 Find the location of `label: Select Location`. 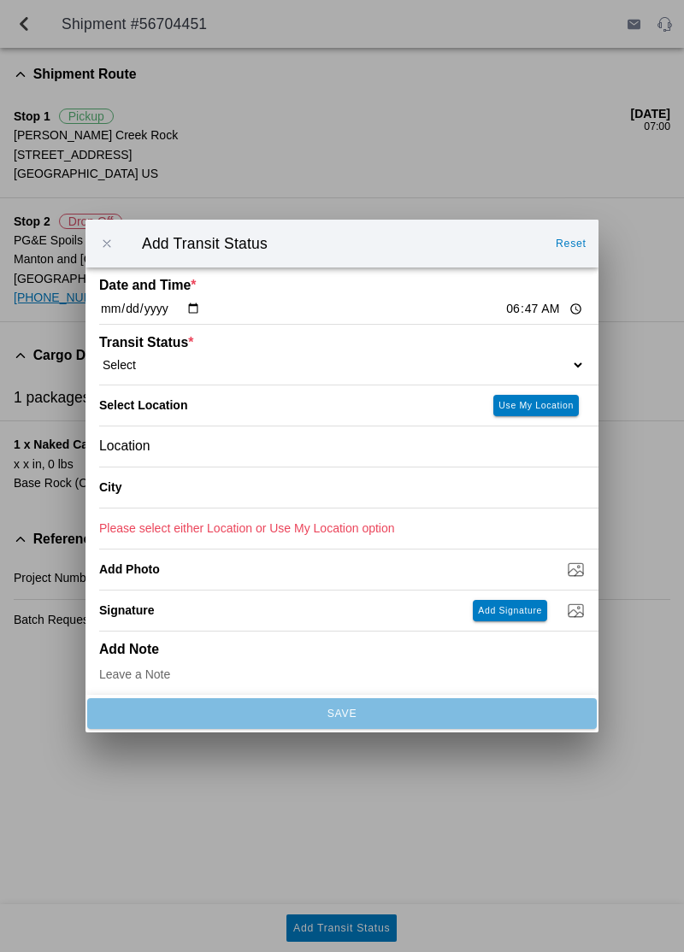

label: Select Location is located at coordinates (143, 405).